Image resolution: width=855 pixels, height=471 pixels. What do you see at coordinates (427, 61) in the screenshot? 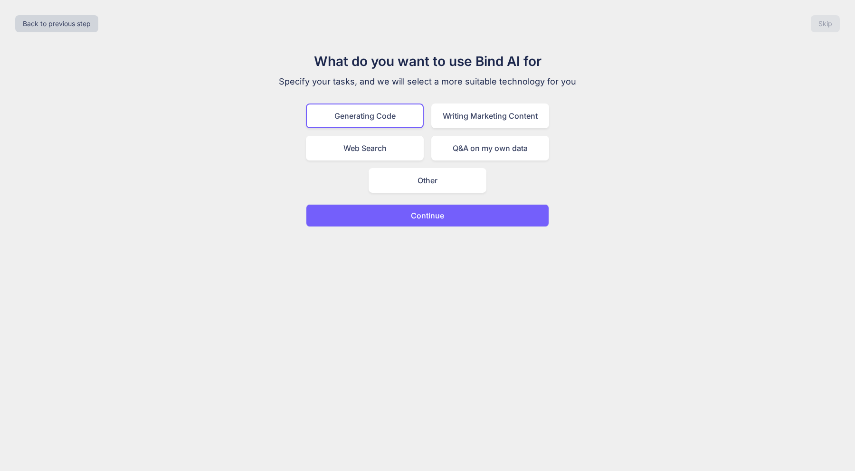
I see `h1: What do you want to use Bind AI for` at bounding box center [427, 61].